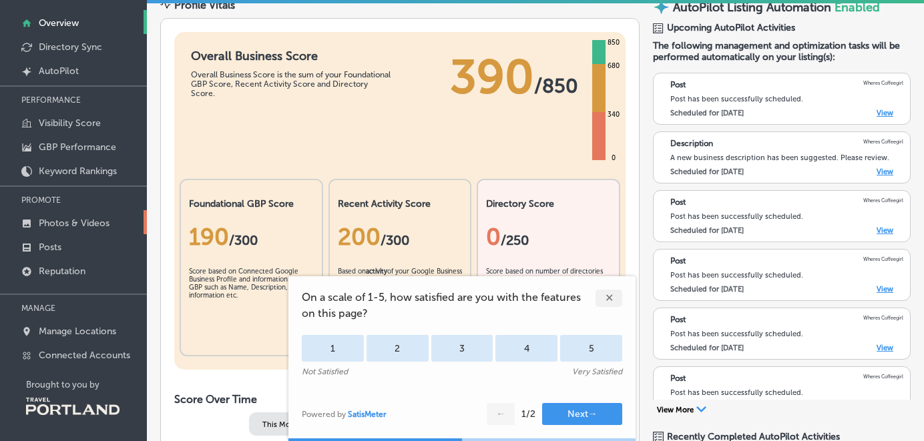  Describe the element at coordinates (291, 84) in the screenshot. I see `div: Overall Business Score is the sum of your Foundational GBP Score, Recent Activity Score and Direc...` at that location.